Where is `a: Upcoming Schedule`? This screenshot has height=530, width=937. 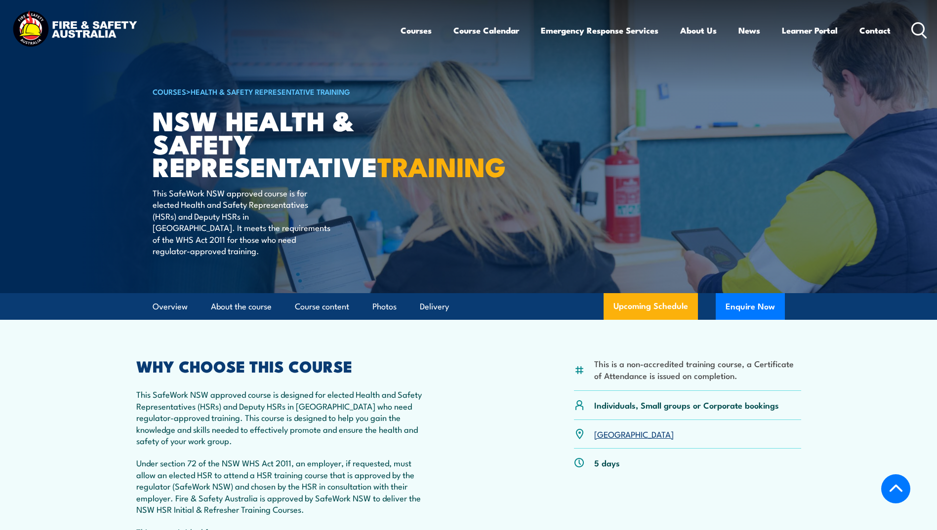 a: Upcoming Schedule is located at coordinates (650, 307).